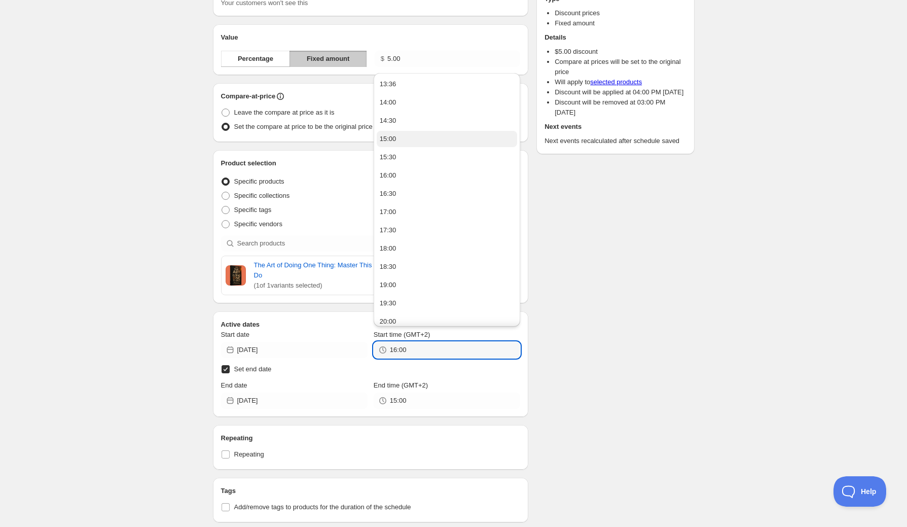 This screenshot has height=527, width=907. I want to click on h2: Details, so click(615, 38).